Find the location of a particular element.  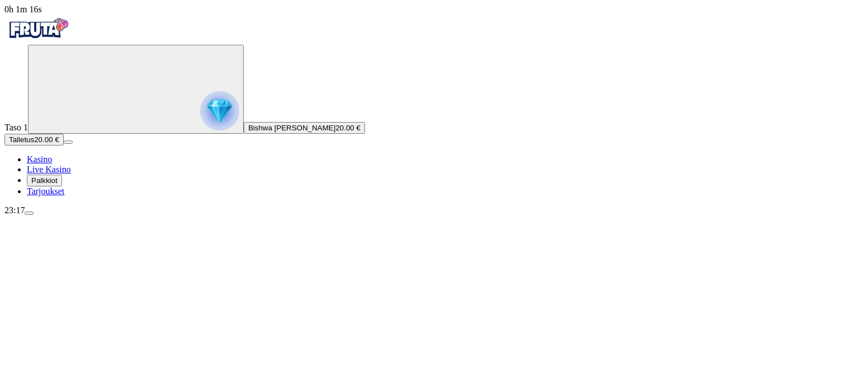

button: reward progress is located at coordinates (136, 89).